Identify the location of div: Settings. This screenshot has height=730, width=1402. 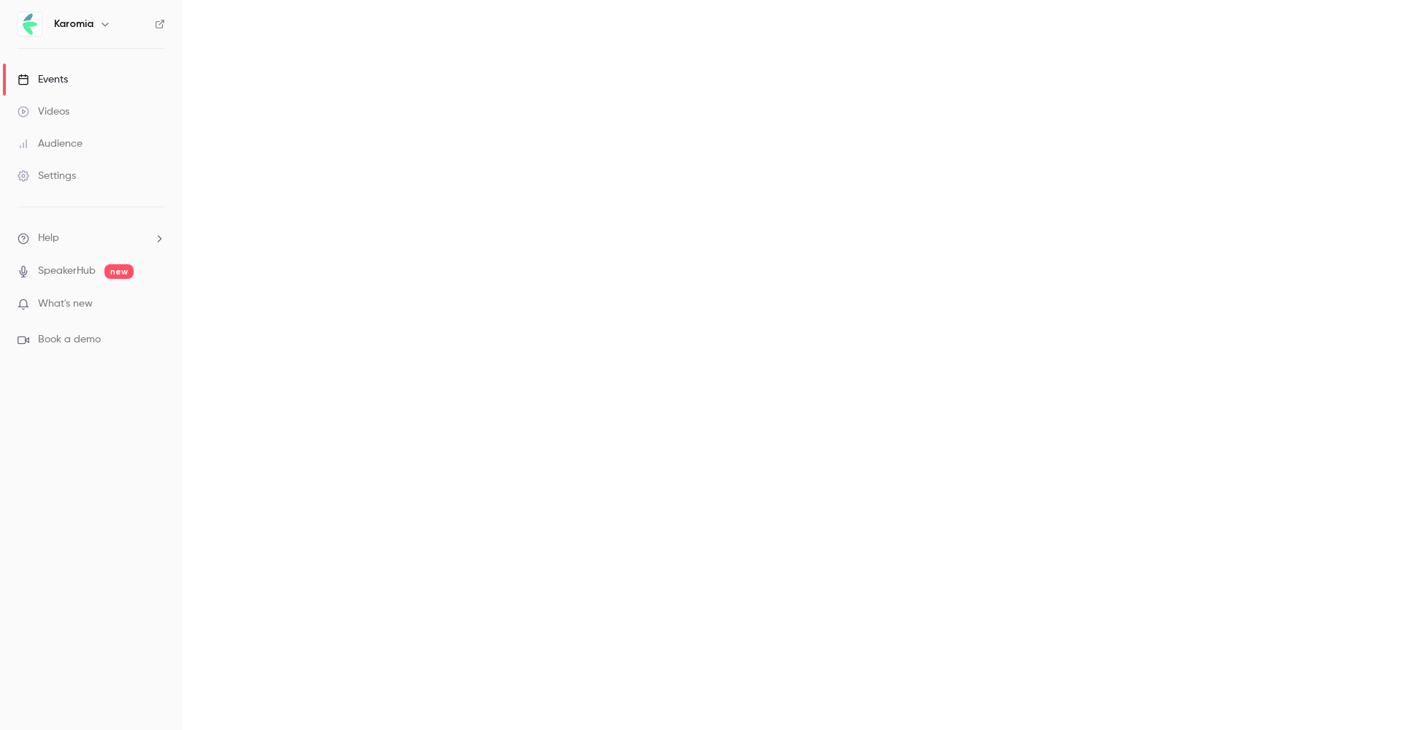
(47, 176).